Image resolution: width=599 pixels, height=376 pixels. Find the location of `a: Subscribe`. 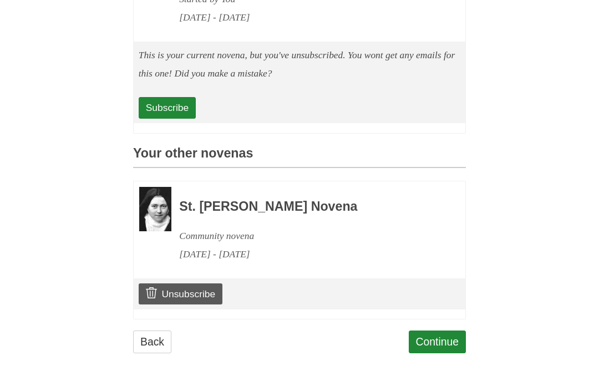

a: Subscribe is located at coordinates (167, 108).